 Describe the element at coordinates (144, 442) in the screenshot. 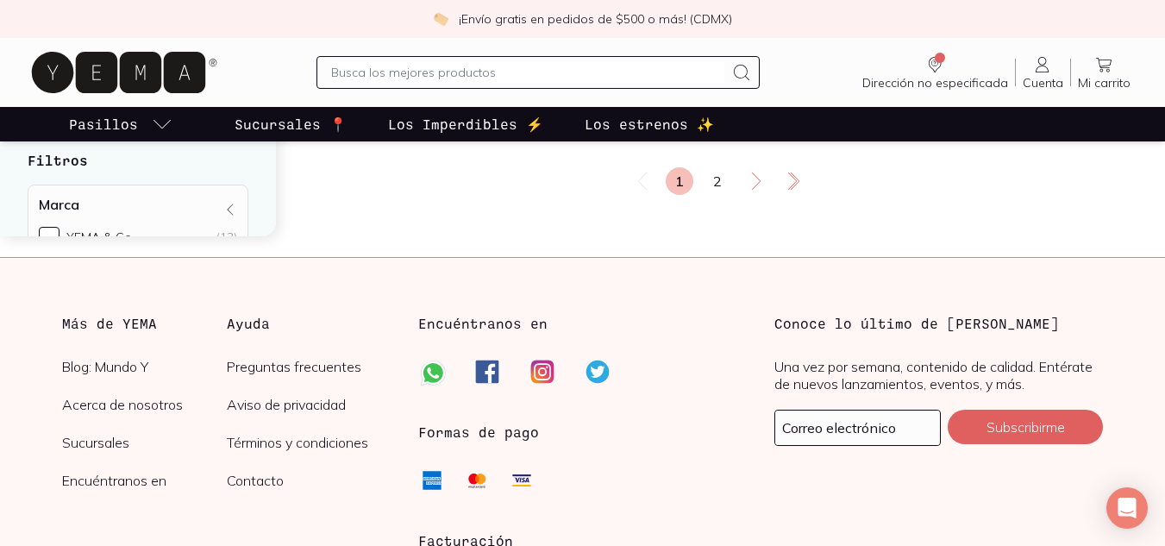

I see `a: Sucursales` at that location.